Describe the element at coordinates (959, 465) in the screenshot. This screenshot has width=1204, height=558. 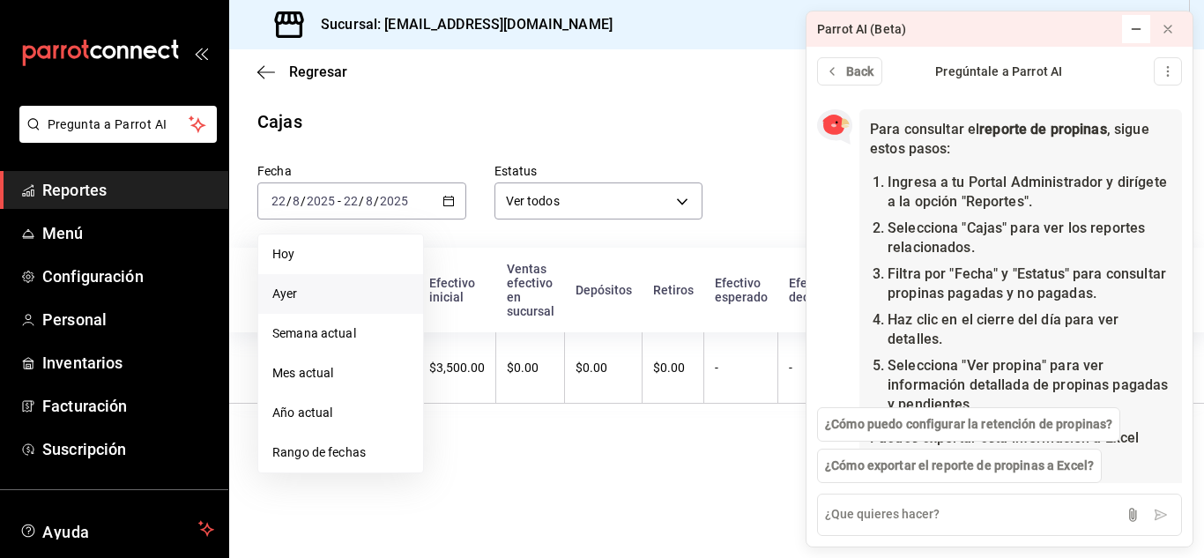
I see `span: ¿Cómo exportar el reporte de propinas a Excel?` at that location.